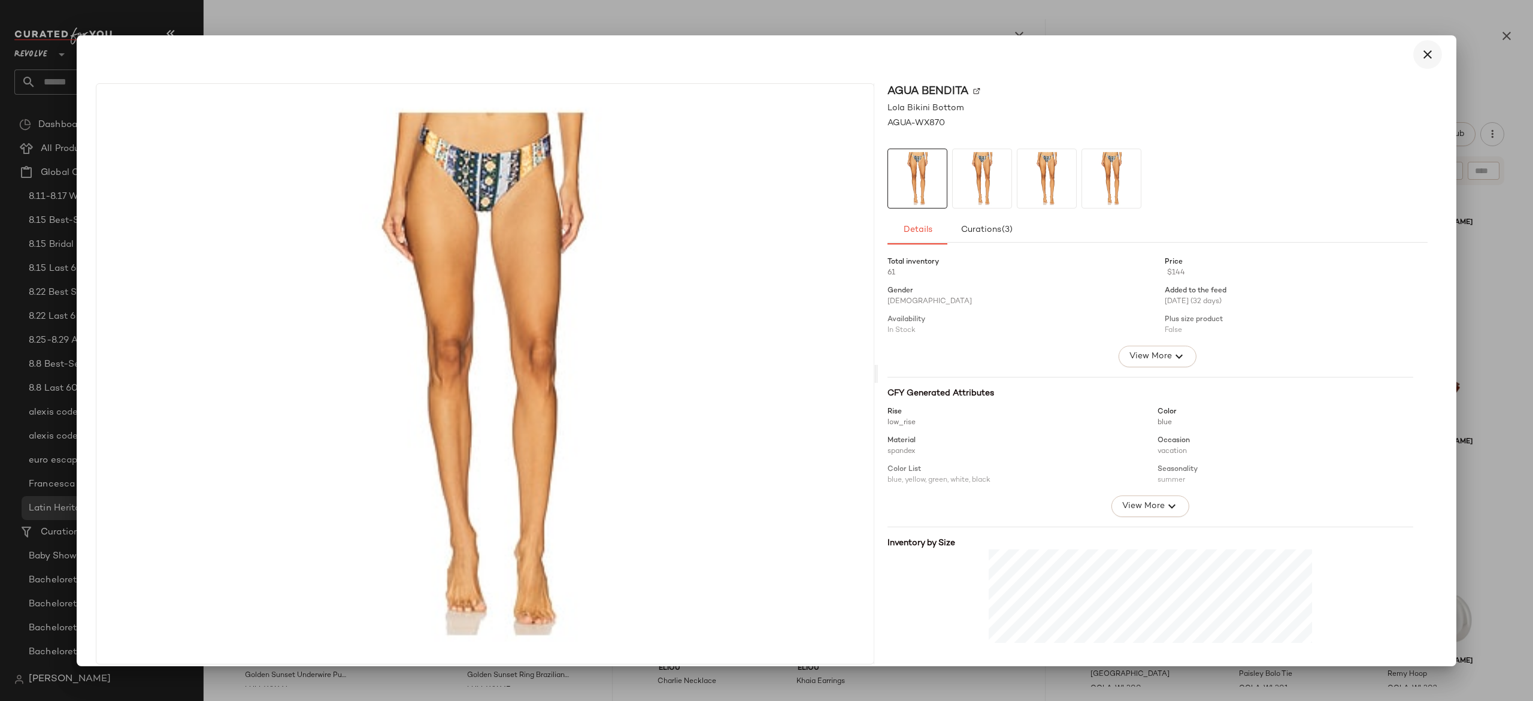 The width and height of the screenshot is (1533, 701). I want to click on span: AGUA-WX870, so click(916, 123).